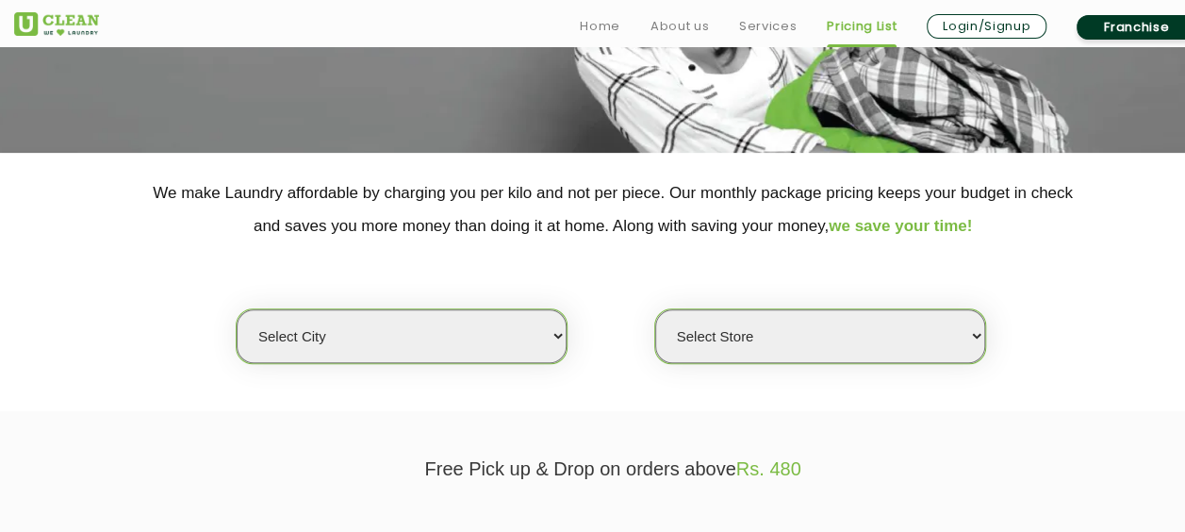  Describe the element at coordinates (57, 24) in the screenshot. I see `img: UClean Laundry and Dry Cleaning` at that location.